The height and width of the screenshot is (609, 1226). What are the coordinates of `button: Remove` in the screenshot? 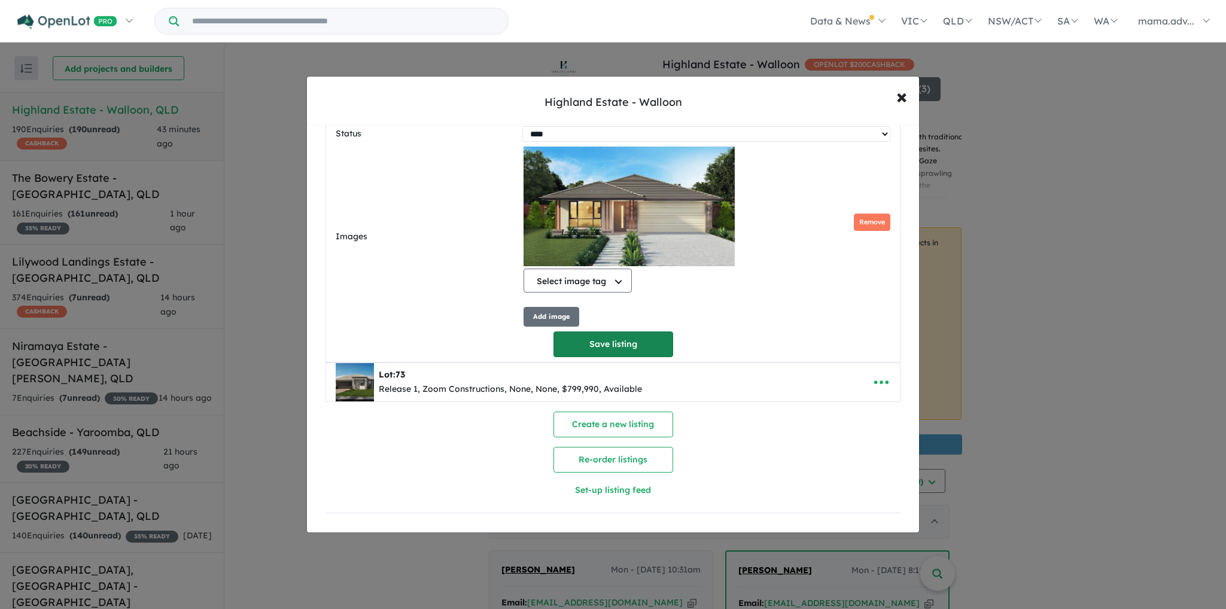 It's located at (872, 222).